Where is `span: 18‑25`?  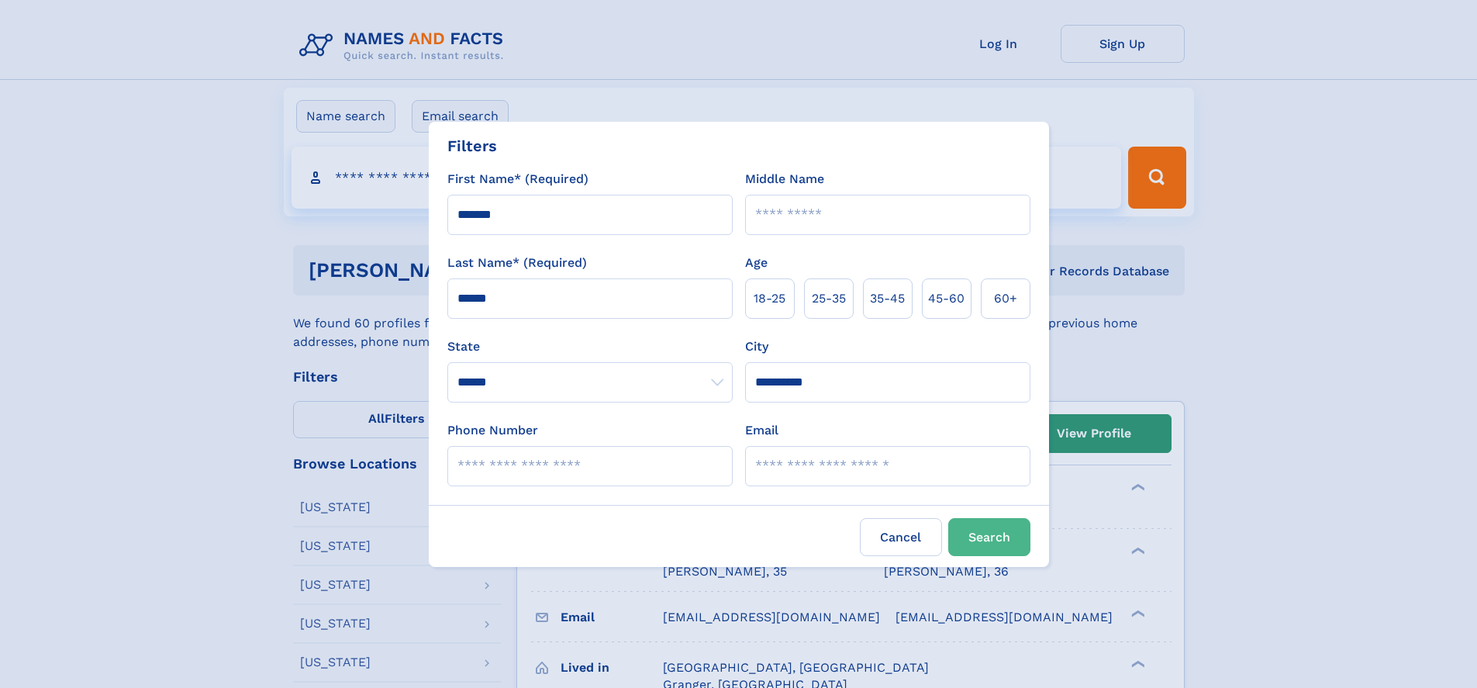 span: 18‑25 is located at coordinates (769, 298).